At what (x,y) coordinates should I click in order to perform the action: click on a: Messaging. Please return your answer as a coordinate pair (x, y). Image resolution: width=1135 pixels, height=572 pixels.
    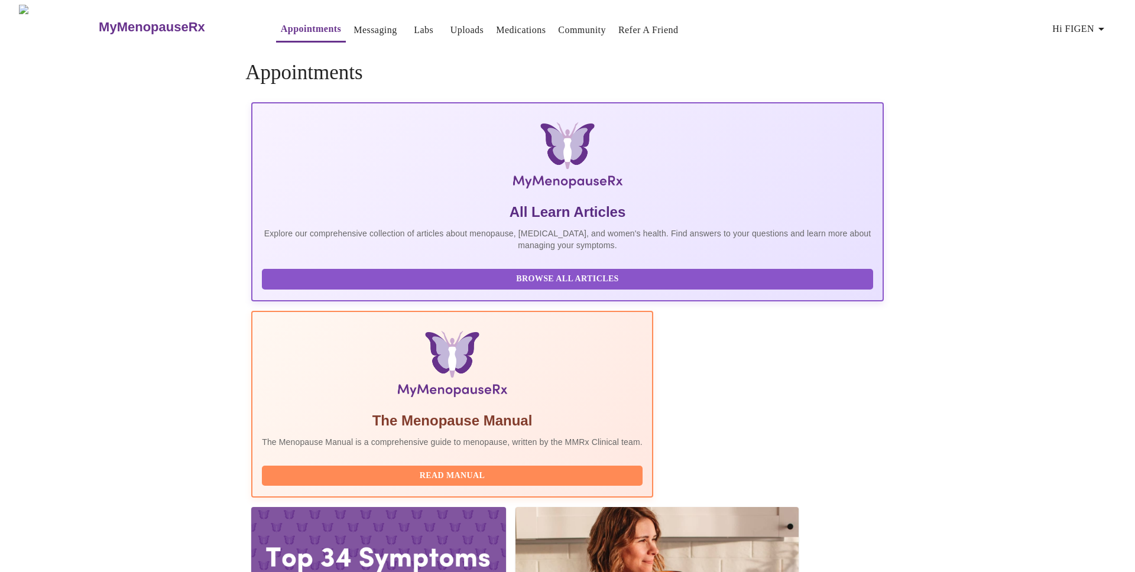
    Looking at the image, I should click on (375, 30).